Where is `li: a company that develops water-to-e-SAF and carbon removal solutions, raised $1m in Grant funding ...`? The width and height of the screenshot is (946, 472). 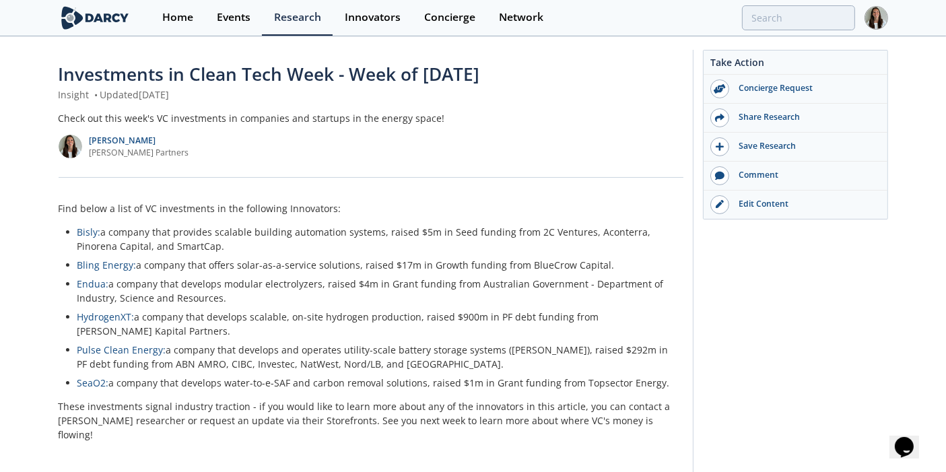 li: a company that develops water-to-e-SAF and carbon removal solutions, raised $1m in Grant funding ... is located at coordinates (376, 383).